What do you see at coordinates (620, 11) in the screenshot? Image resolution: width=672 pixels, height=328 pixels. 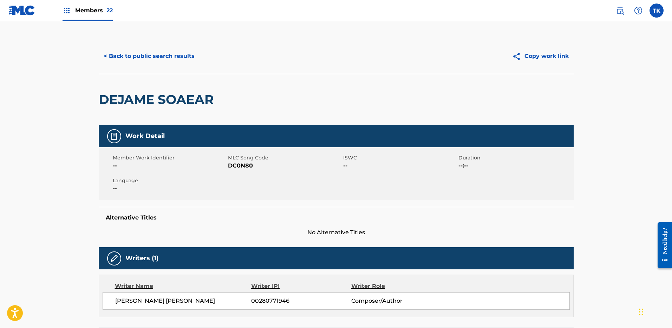 I see `img: search` at bounding box center [620, 11].